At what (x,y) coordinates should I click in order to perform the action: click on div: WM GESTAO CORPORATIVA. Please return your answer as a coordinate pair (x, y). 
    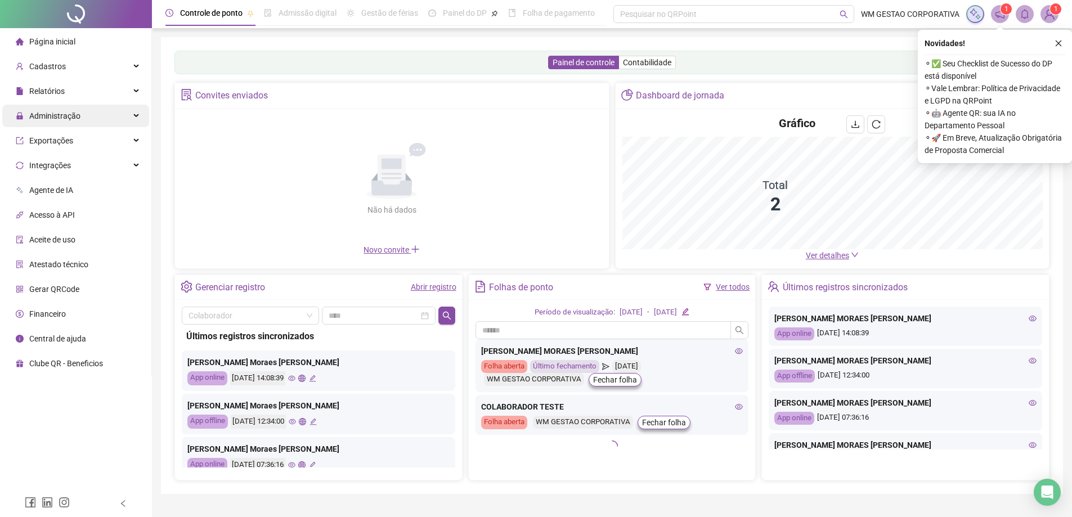
    Looking at the image, I should click on (534, 379).